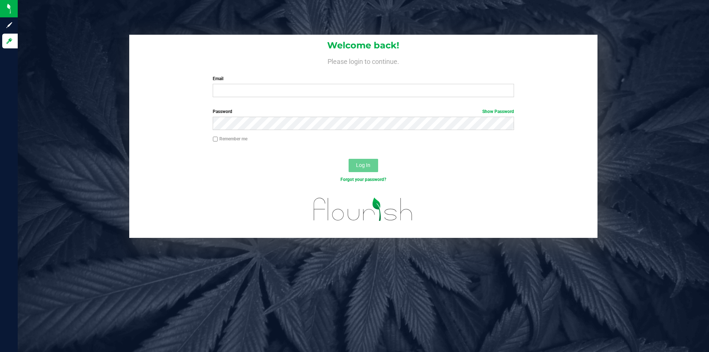  What do you see at coordinates (363, 165) in the screenshot?
I see `button: Log In` at bounding box center [363, 165].